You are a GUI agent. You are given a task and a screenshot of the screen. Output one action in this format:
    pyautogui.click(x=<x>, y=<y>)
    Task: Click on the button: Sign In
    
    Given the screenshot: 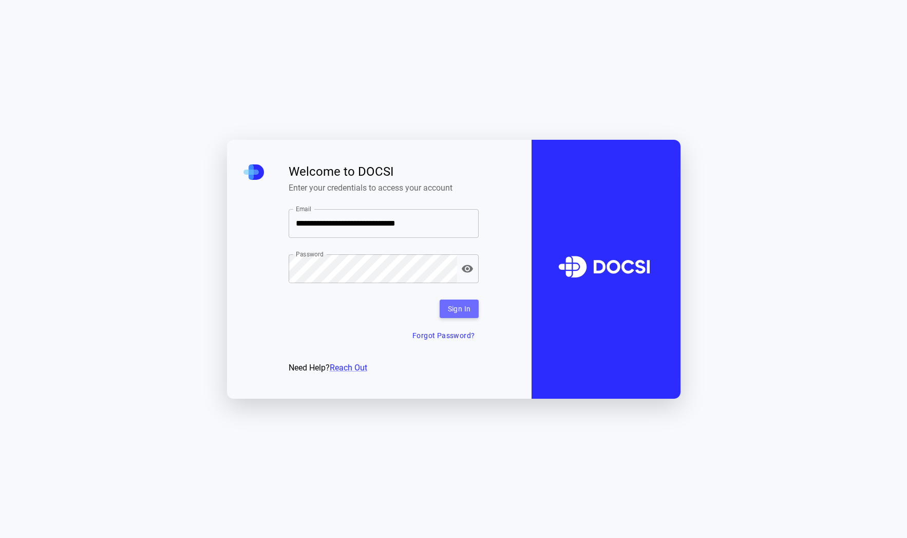 What is the action you would take?
    pyautogui.click(x=459, y=309)
    